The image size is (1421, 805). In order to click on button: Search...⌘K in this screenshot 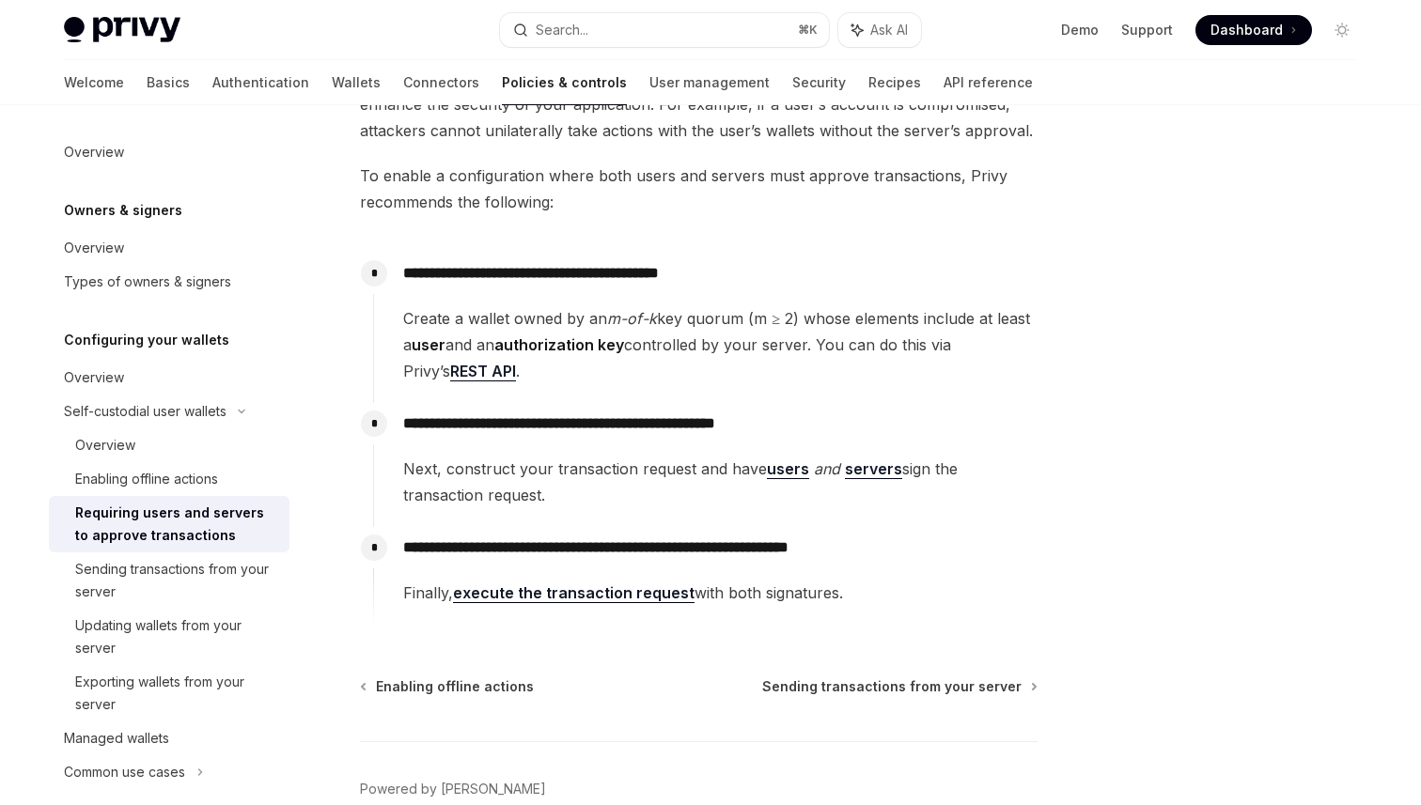, I will do `click(664, 30)`.